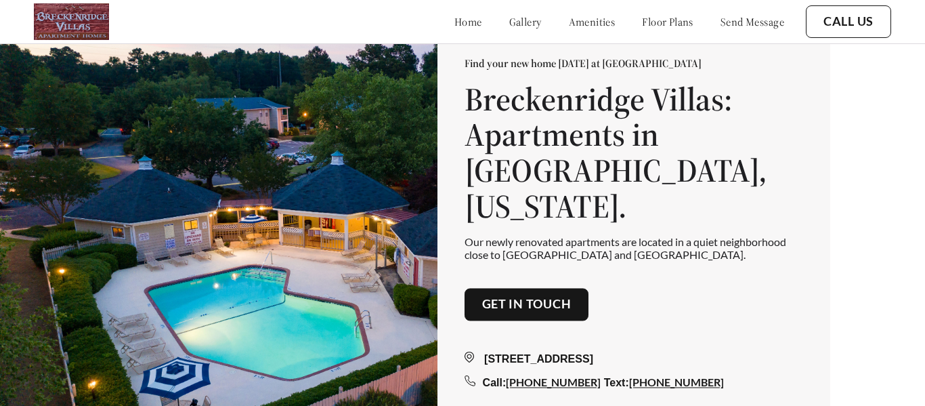  What do you see at coordinates (753, 22) in the screenshot?
I see `a: send message` at bounding box center [753, 22].